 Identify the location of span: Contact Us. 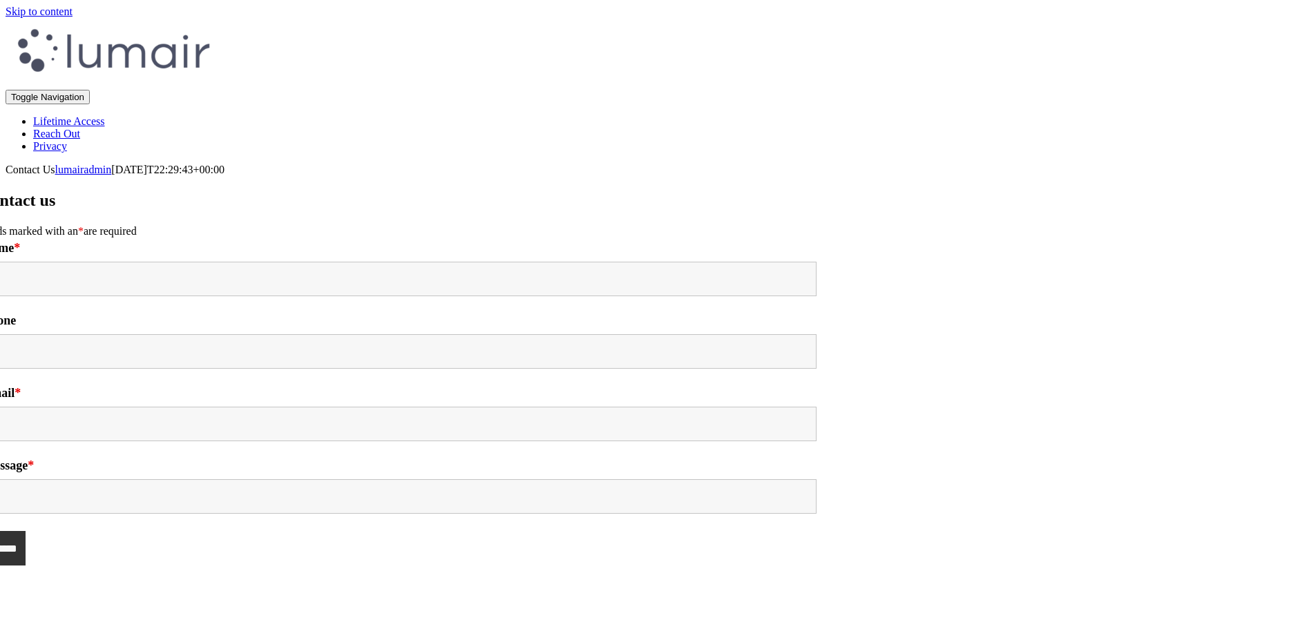
(30, 169).